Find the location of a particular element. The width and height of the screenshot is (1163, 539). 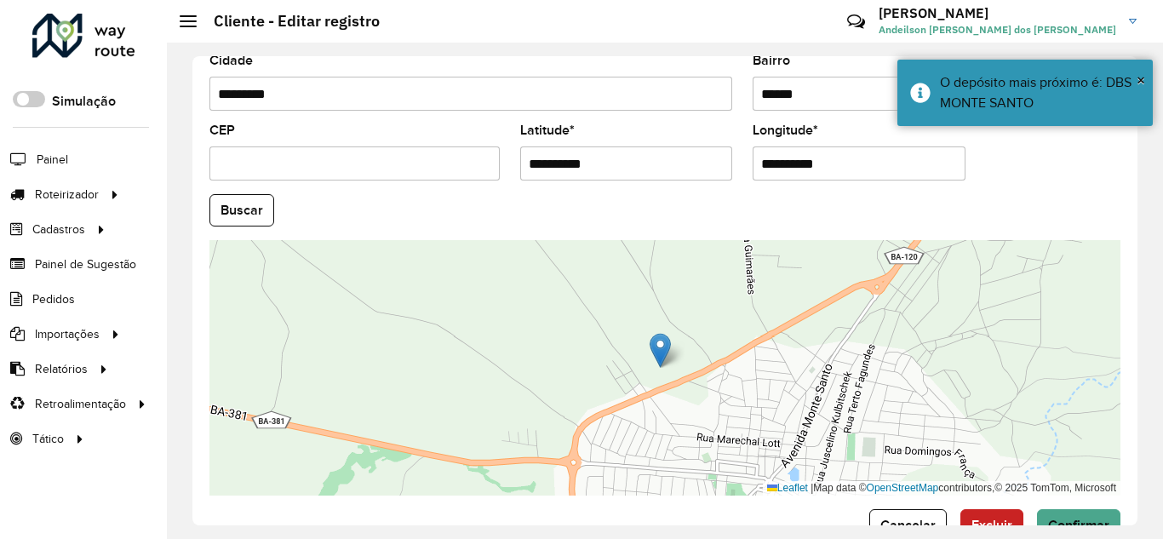

span: Tático is located at coordinates (48, 438).